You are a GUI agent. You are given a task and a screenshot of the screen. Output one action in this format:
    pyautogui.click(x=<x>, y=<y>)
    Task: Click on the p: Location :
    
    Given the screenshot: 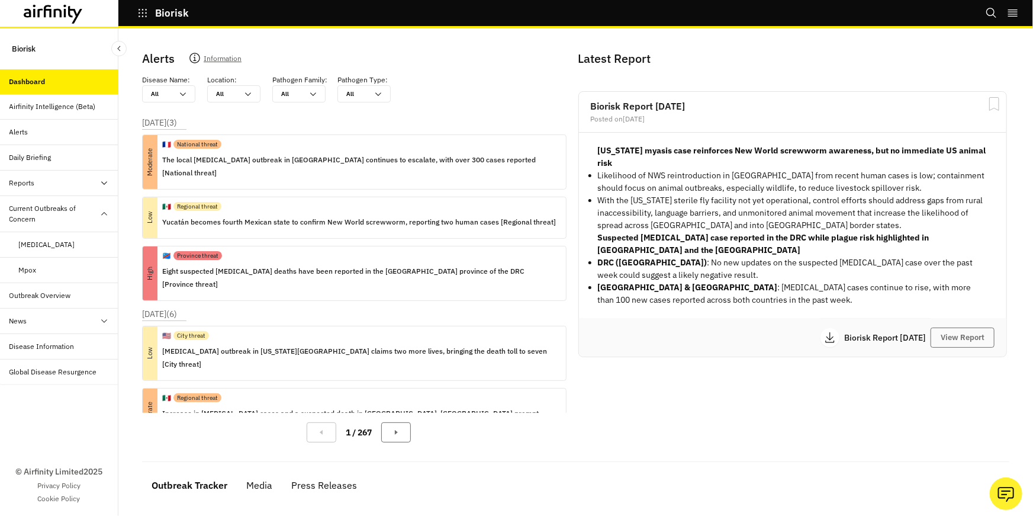 What is the action you would take?
    pyautogui.click(x=222, y=80)
    